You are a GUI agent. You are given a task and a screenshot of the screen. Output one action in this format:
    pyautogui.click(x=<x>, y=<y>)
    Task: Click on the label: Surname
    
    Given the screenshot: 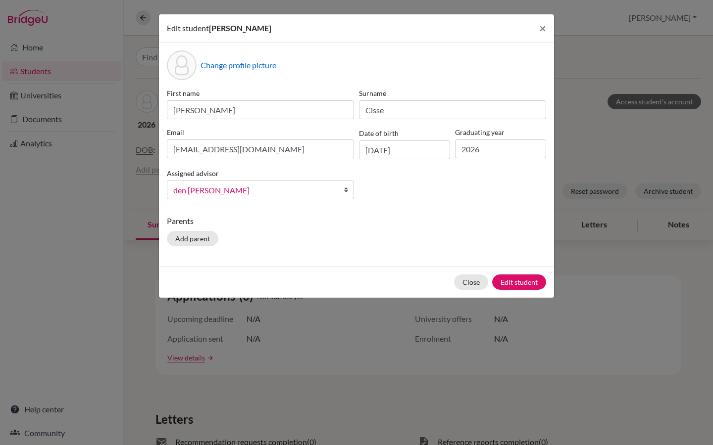 What is the action you would take?
    pyautogui.click(x=452, y=93)
    